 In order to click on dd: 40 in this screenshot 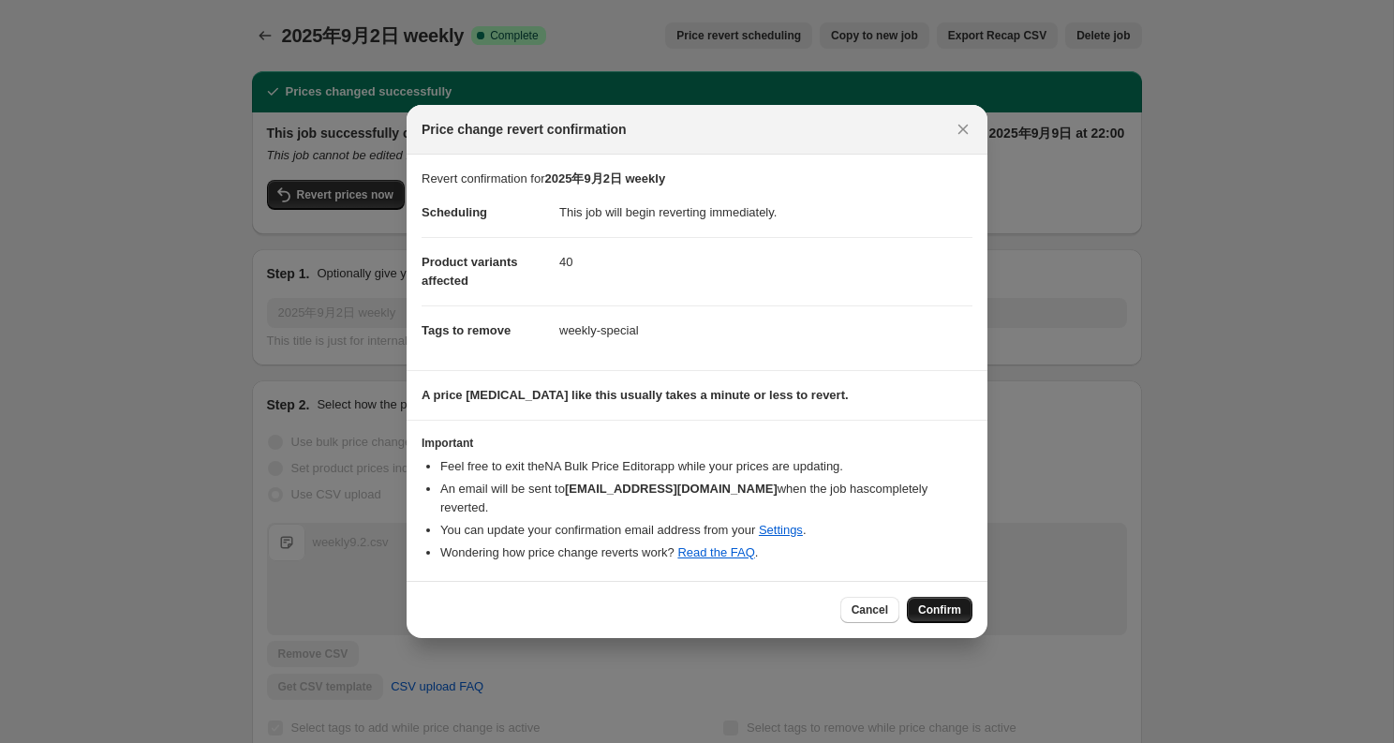, I will do `click(766, 261)`.